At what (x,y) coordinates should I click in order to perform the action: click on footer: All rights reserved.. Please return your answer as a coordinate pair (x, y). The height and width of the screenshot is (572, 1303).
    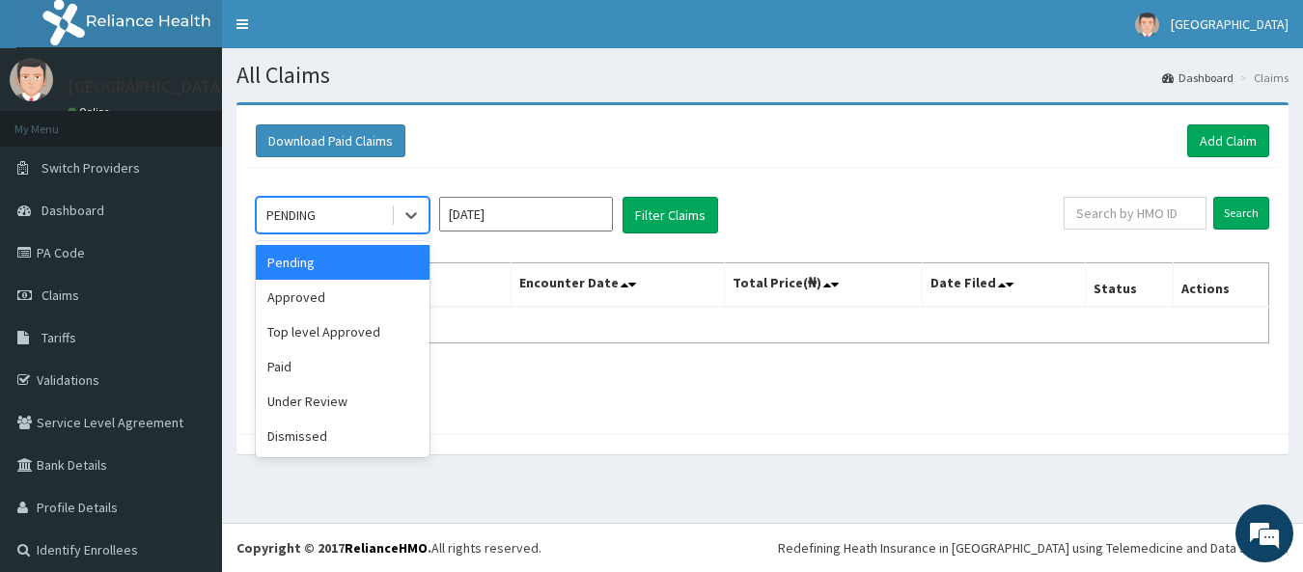
    Looking at the image, I should click on (762, 547).